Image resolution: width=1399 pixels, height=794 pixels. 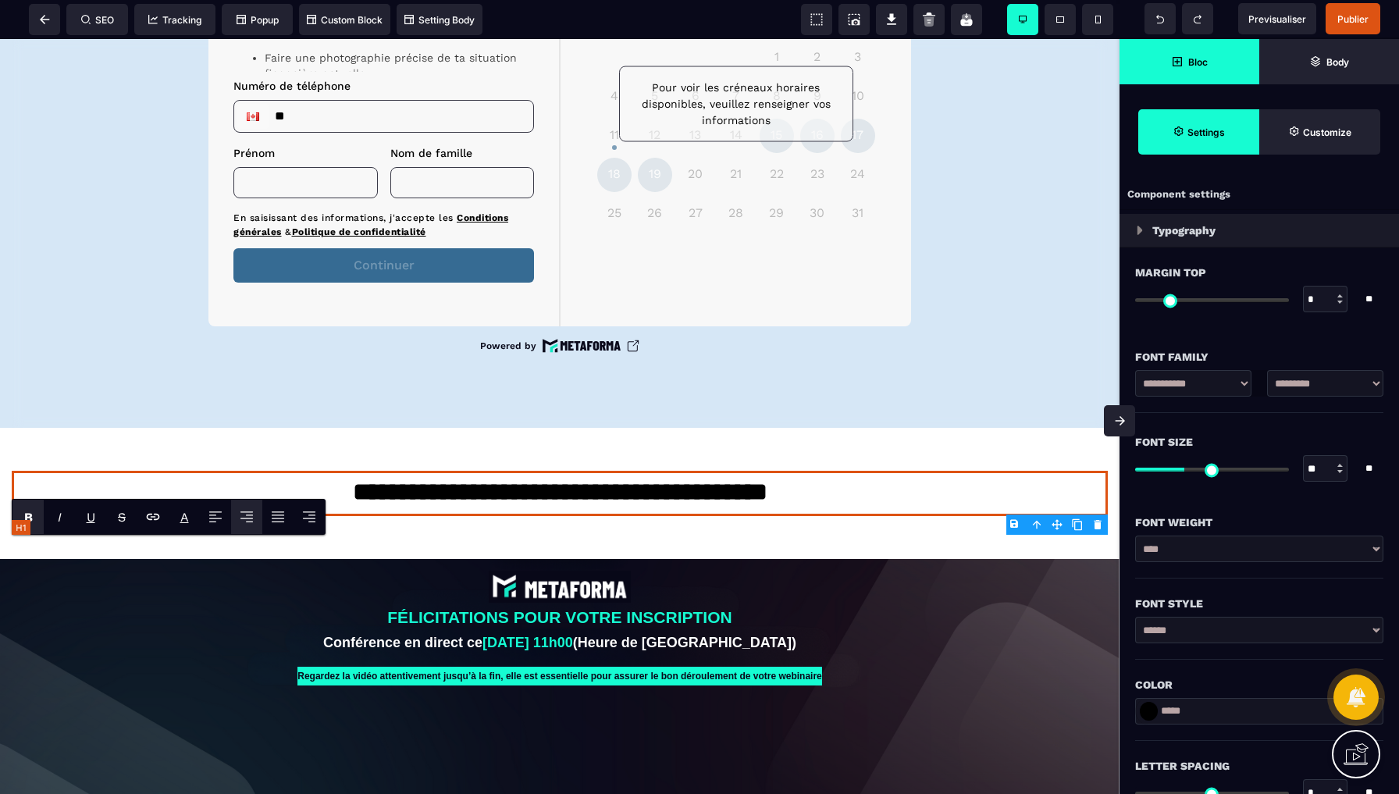 What do you see at coordinates (1259, 522) in the screenshot?
I see `div: Font Weight` at bounding box center [1259, 522].